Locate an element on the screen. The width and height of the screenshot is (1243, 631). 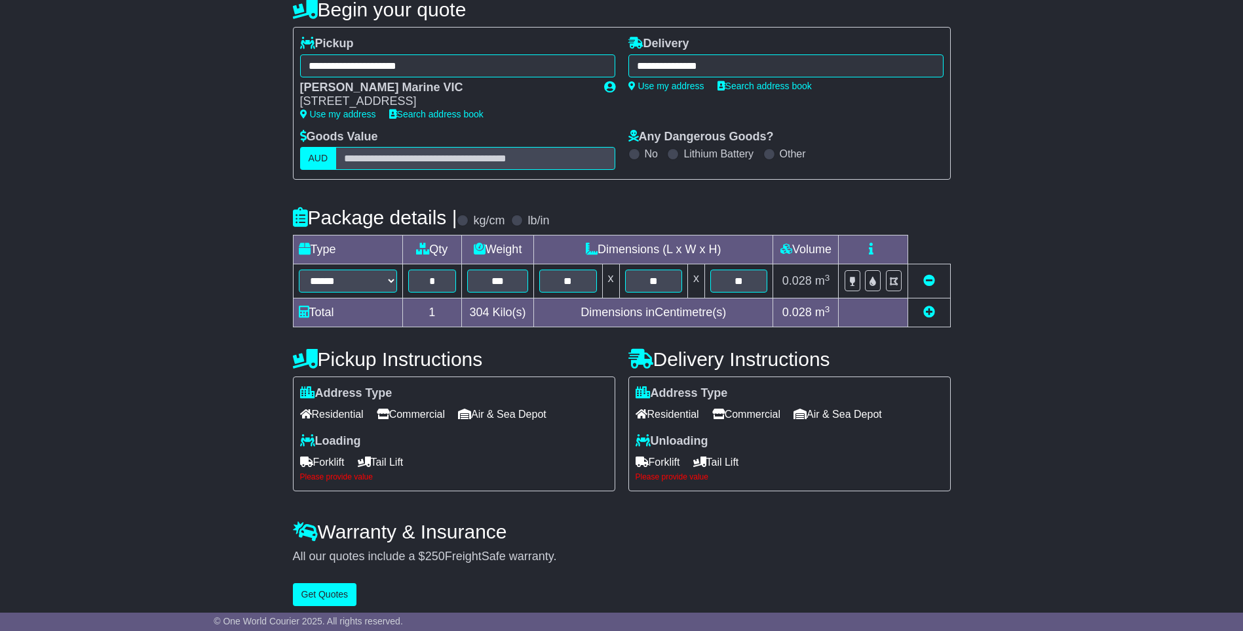
label: Loading is located at coordinates (330, 441).